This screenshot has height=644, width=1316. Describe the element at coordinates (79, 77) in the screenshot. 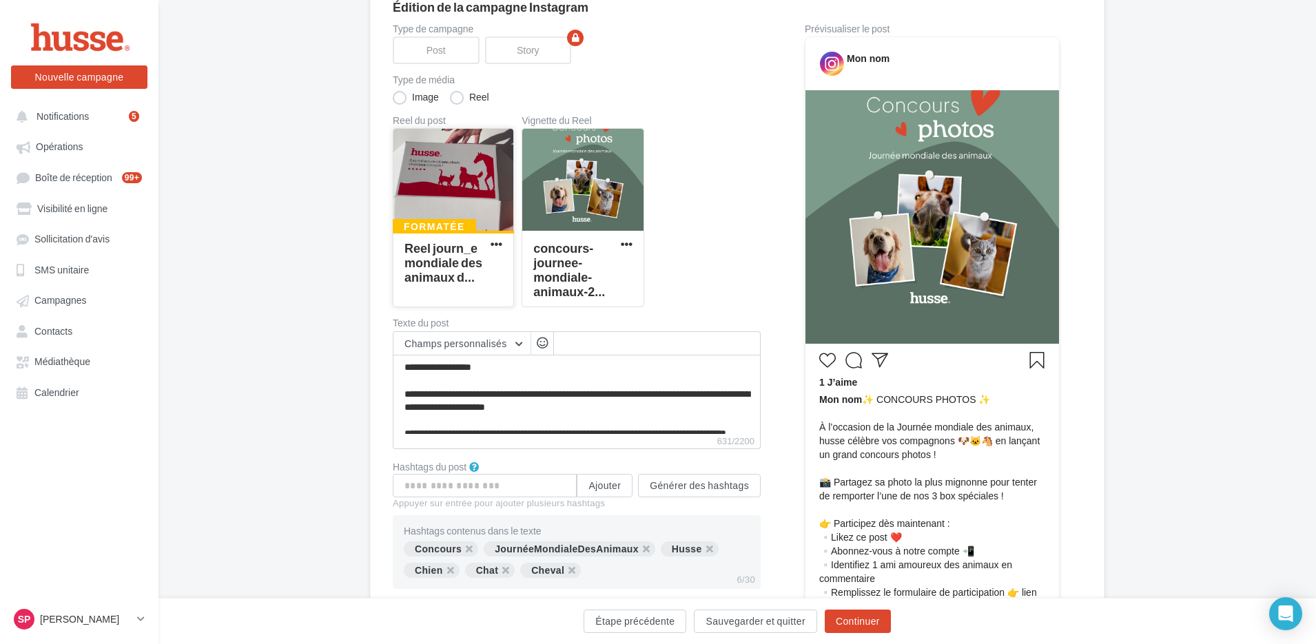

I see `button: Nouvelle campagne` at that location.